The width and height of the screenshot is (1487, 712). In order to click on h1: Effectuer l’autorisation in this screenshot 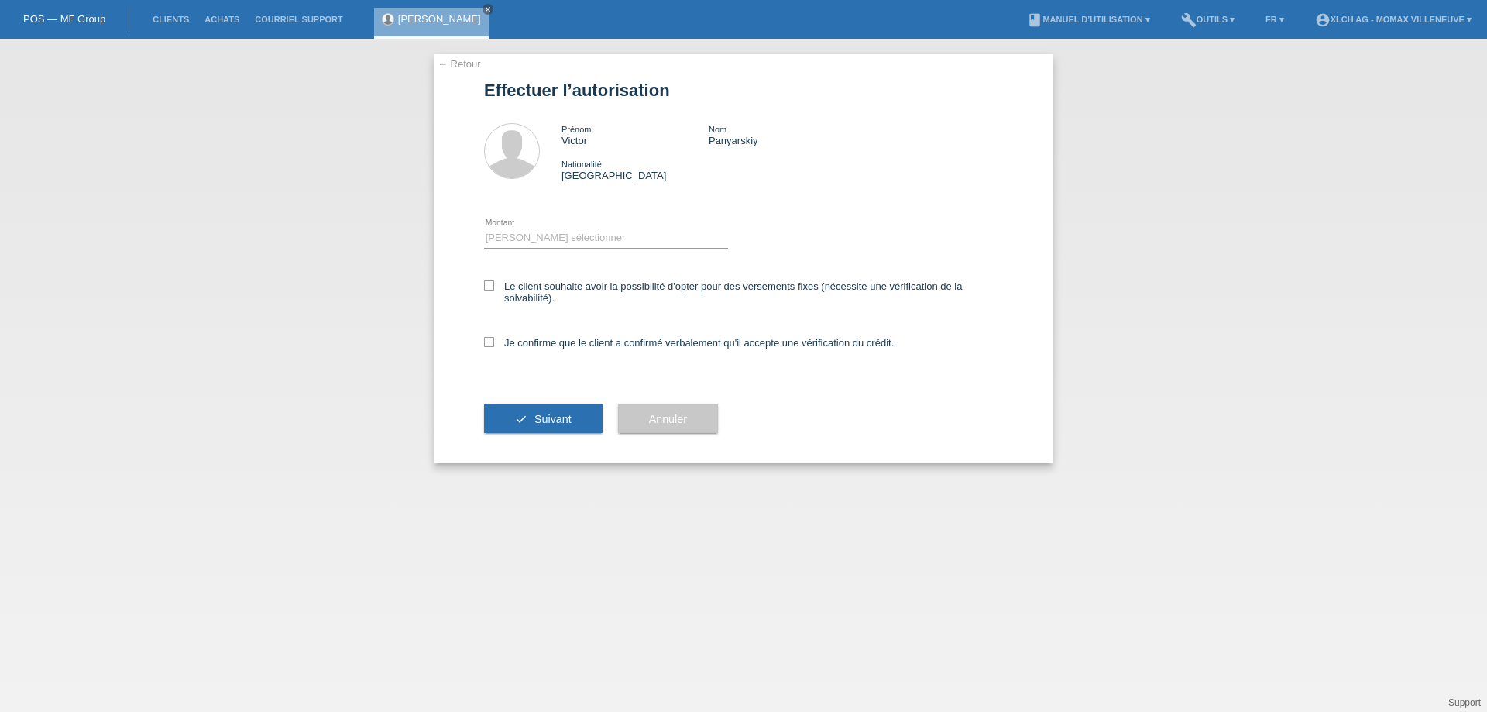, I will do `click(743, 90)`.